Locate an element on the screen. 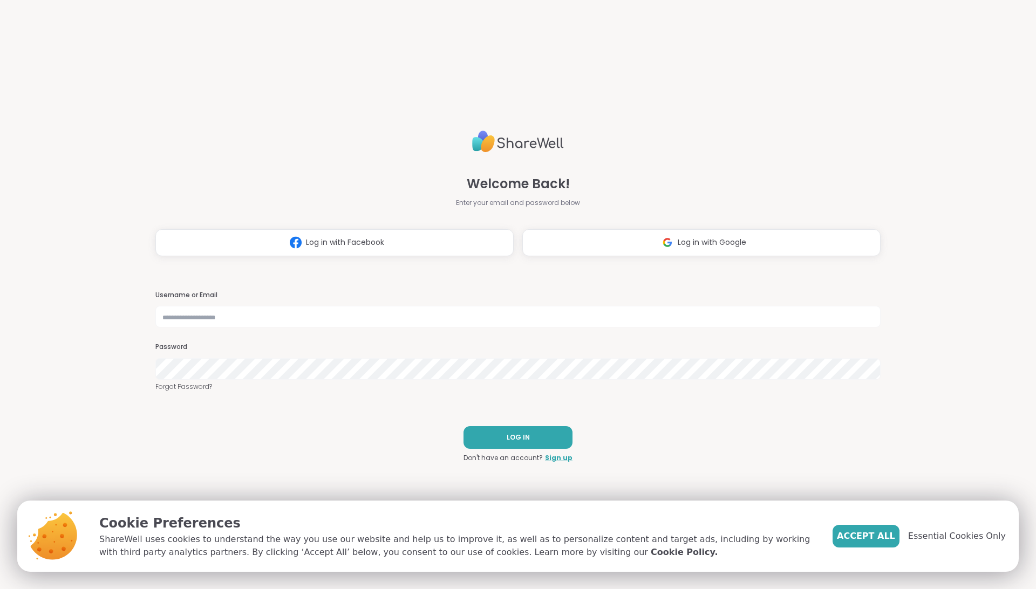  span: Don't have an account? is located at coordinates (503, 458).